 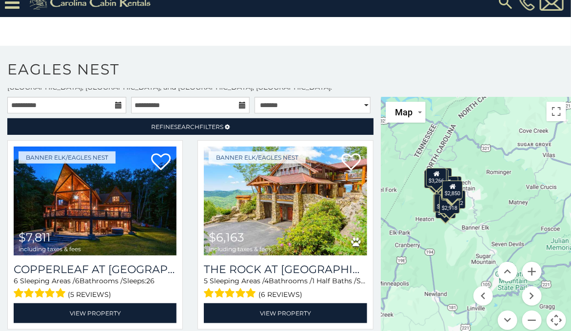 I want to click on div: $4,222, so click(x=455, y=200).